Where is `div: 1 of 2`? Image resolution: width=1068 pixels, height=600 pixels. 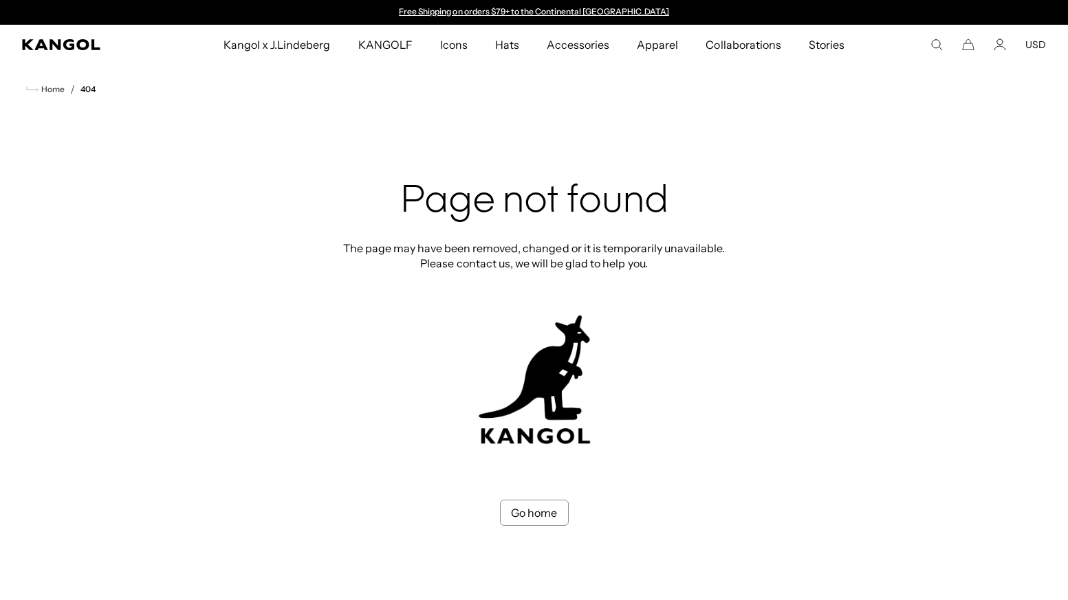
div: 1 of 2 is located at coordinates (534, 12).